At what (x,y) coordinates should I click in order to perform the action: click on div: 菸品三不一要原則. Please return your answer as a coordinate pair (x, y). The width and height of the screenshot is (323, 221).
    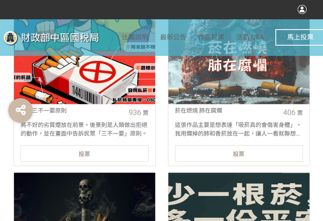
    Looking at the image, I should click on (72, 111).